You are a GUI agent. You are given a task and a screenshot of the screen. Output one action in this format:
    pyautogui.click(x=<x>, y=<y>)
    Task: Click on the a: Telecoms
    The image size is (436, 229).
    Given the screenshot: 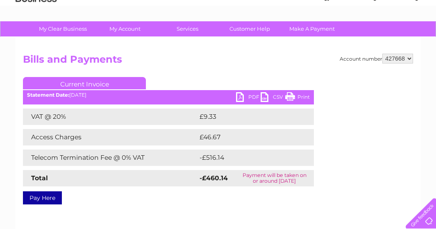 What is the action you would take?
    pyautogui.click(x=347, y=38)
    